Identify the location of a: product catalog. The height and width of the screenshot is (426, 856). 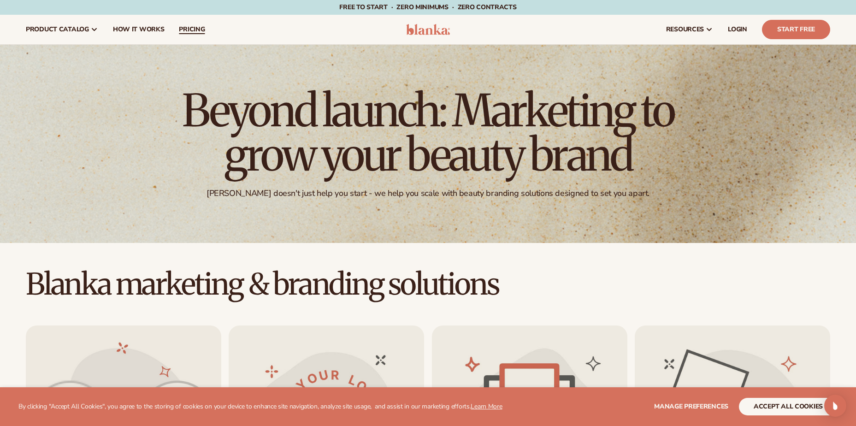
(62, 30).